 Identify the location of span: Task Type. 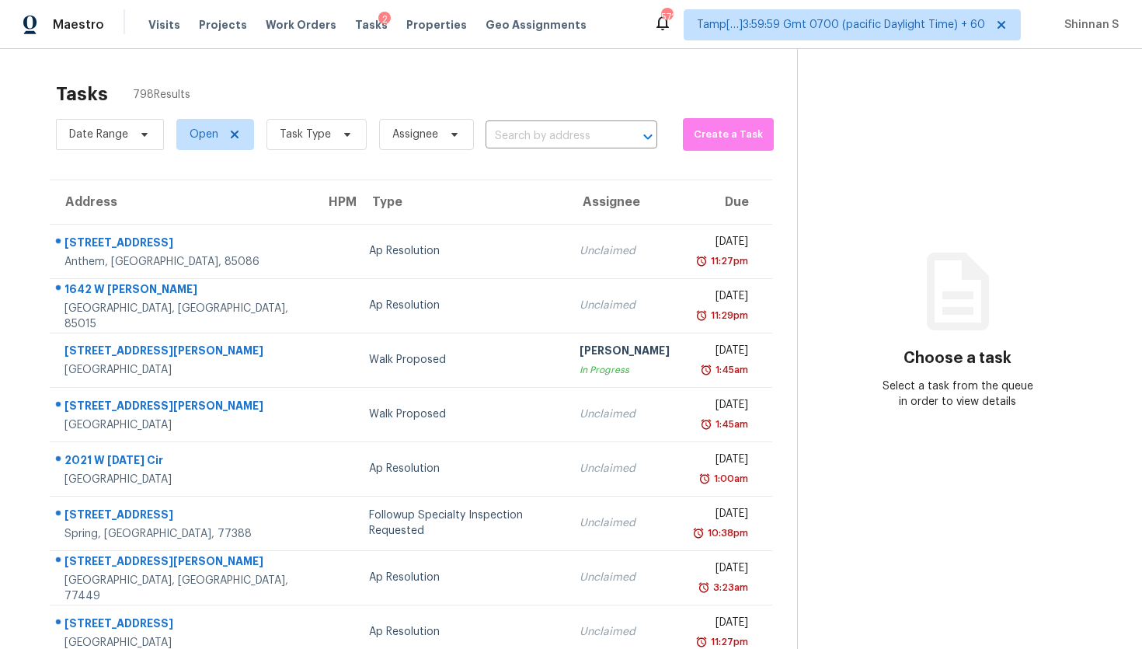
(305, 134).